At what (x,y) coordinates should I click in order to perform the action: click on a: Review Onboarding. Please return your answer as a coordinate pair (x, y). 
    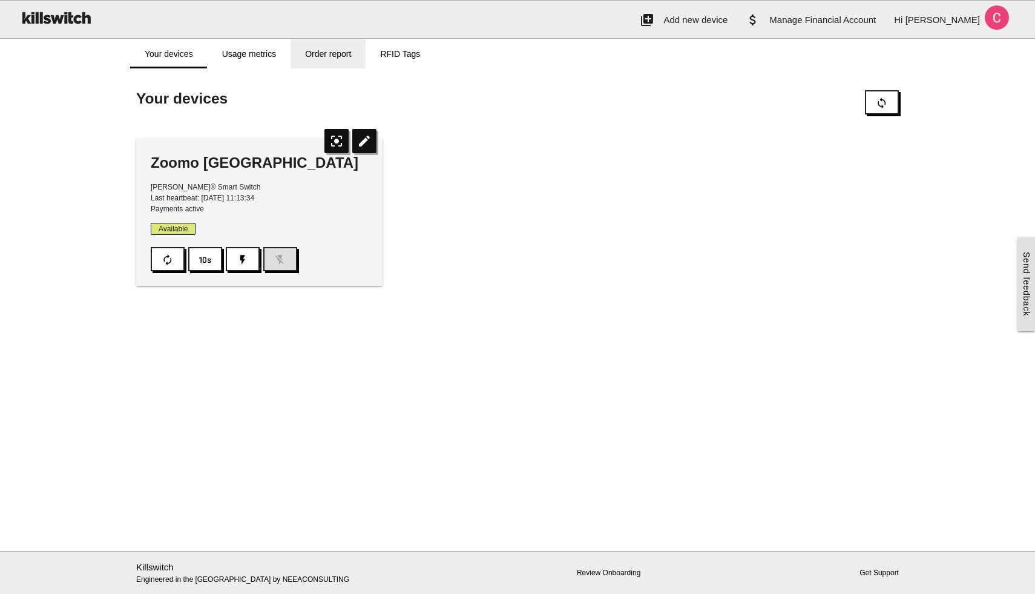
    Looking at the image, I should click on (608, 573).